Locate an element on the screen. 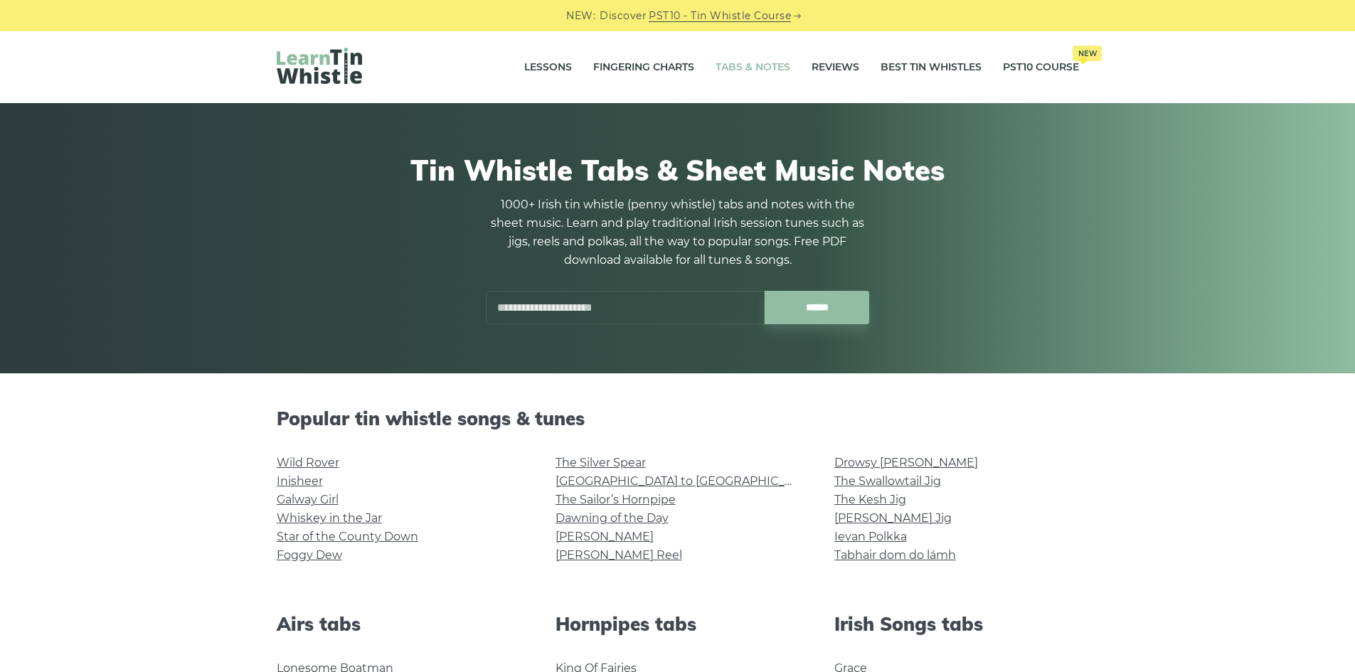 The height and width of the screenshot is (672, 1355). a: Reviews is located at coordinates (835, 68).